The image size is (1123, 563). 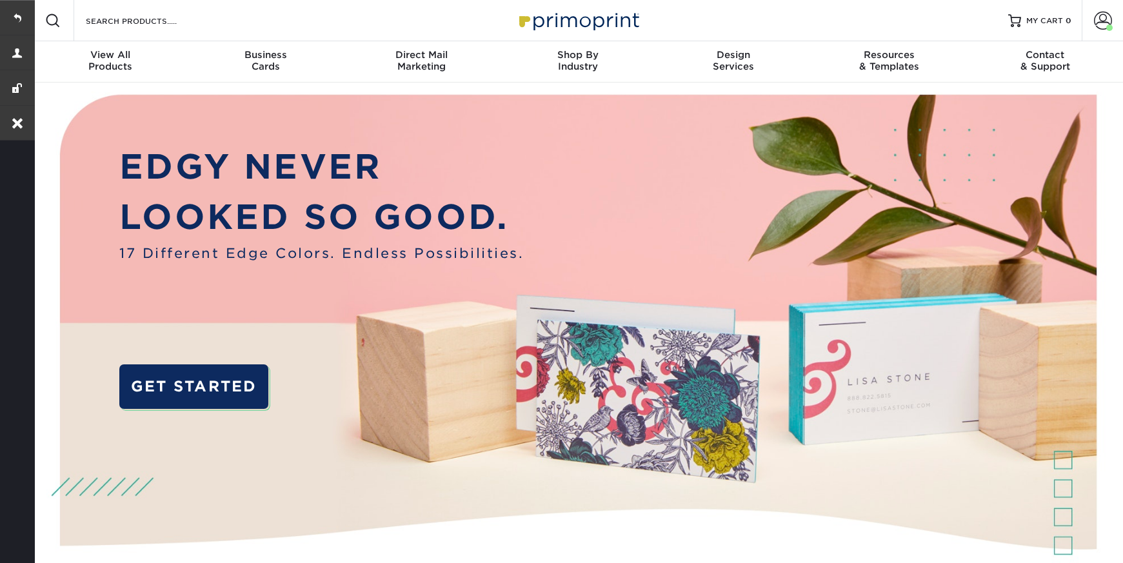 What do you see at coordinates (321, 253) in the screenshot?
I see `span: 17 Different Edge Colors. Endless Possibilities.` at bounding box center [321, 253].